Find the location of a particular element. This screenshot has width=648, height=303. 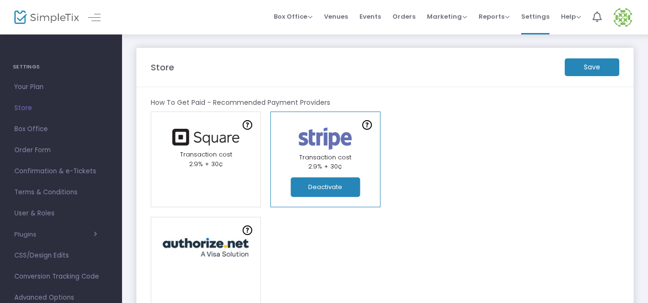

span: User & Roles is located at coordinates (61, 213).